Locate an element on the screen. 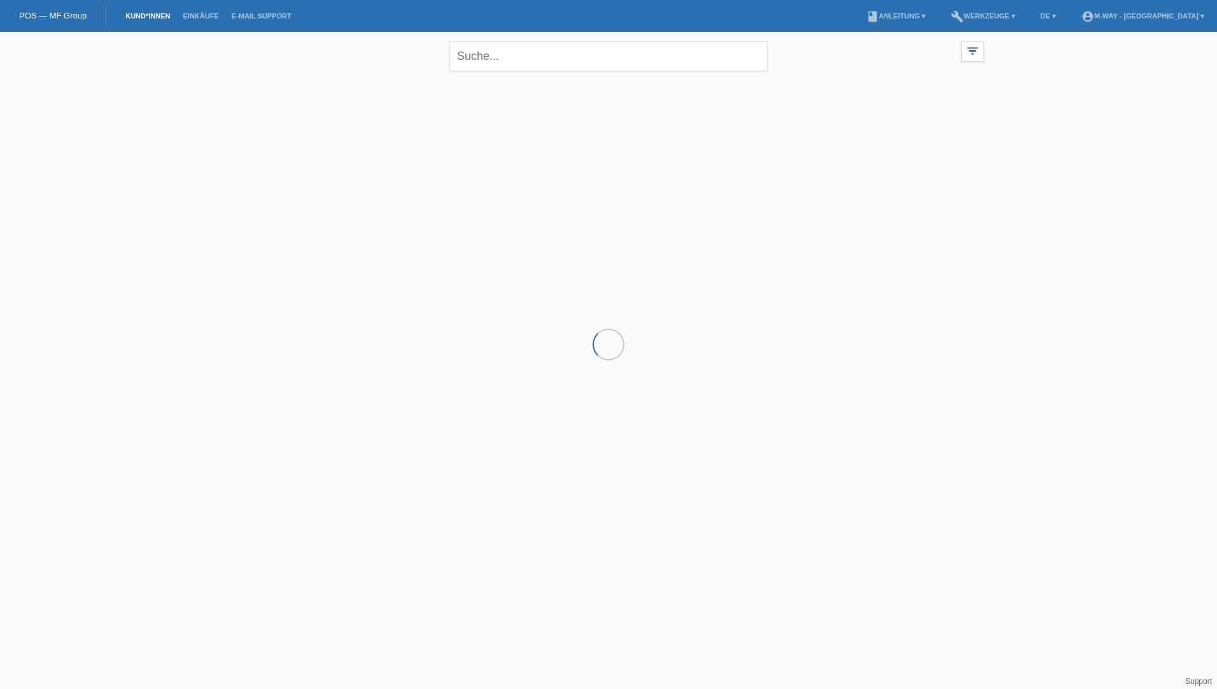  i: build is located at coordinates (957, 17).